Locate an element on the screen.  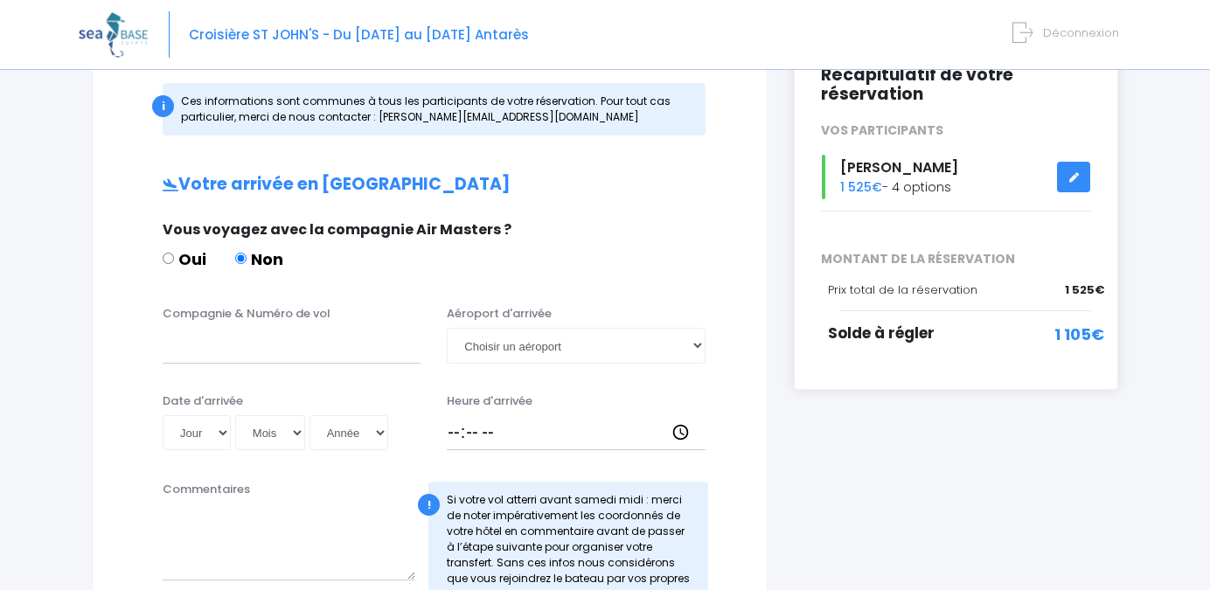
label: Commentaires is located at coordinates (206, 490).